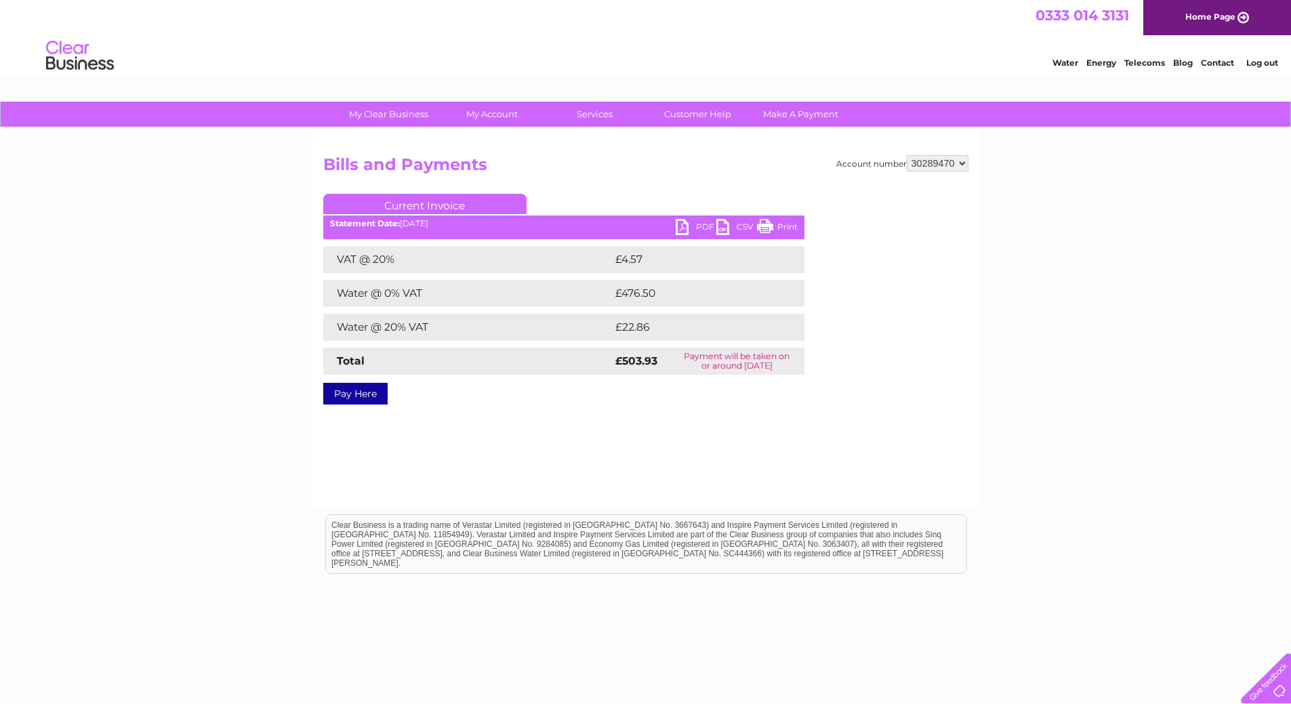 The image size is (1291, 704). What do you see at coordinates (637, 361) in the screenshot?
I see `strong: £503.93` at bounding box center [637, 361].